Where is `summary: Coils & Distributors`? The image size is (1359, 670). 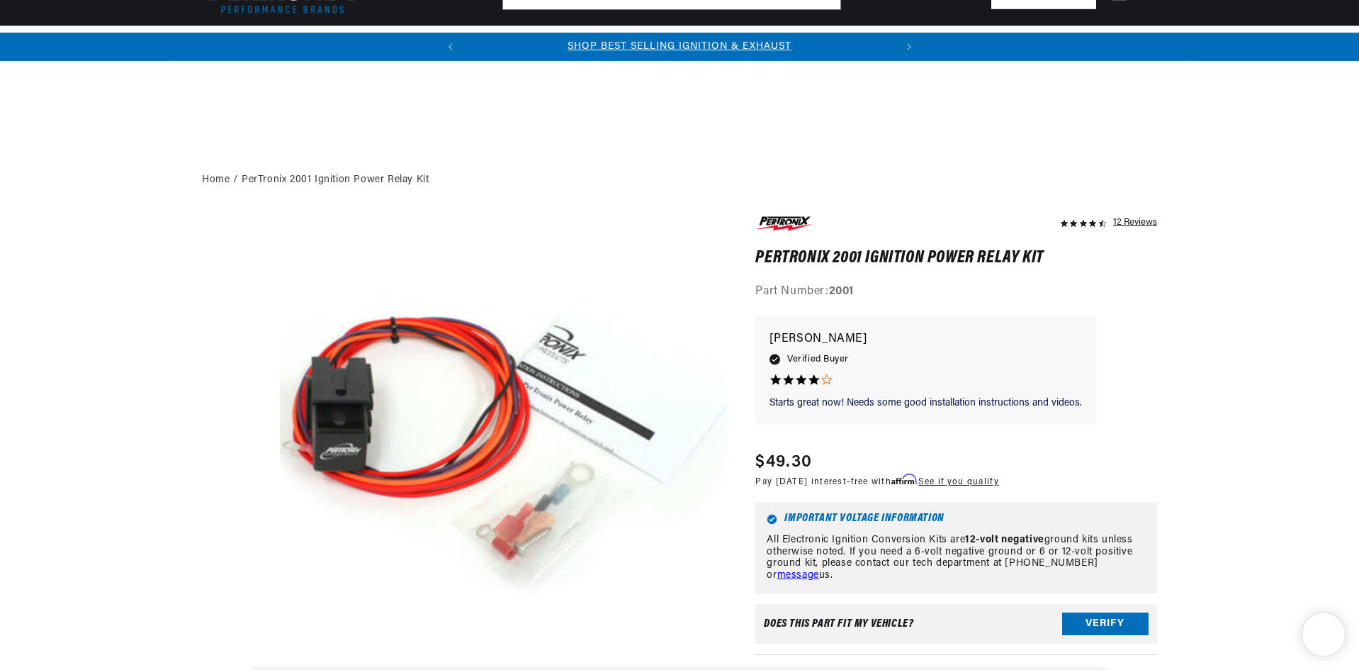 summary: Coils & Distributors is located at coordinates (375, 43).